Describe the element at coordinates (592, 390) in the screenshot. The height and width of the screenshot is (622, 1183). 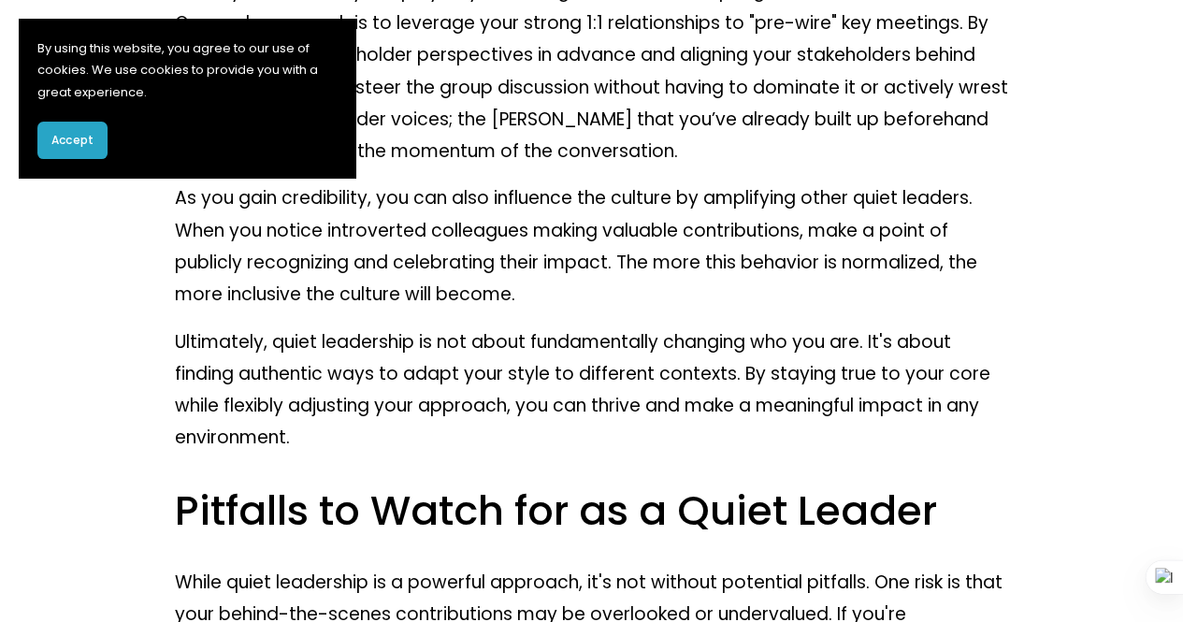
I see `p: Ultimately, quiet leadership is not about fundamentally changing who you are. It's about finding ...` at that location.